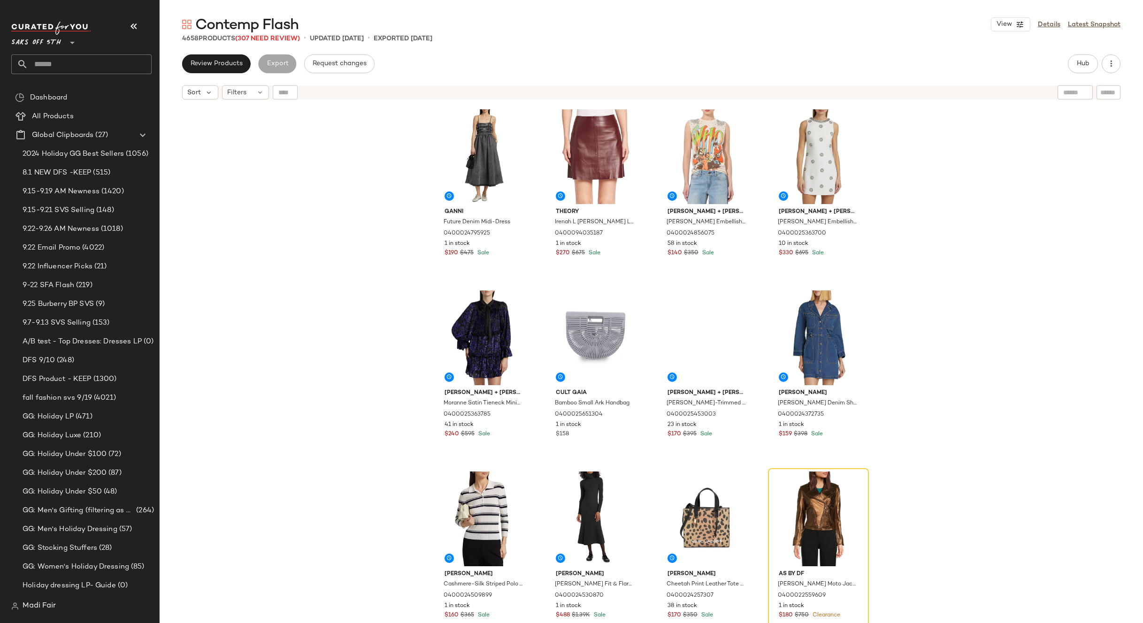 Image resolution: width=1143 pixels, height=623 pixels. What do you see at coordinates (689, 435) in the screenshot?
I see `span: $395` at bounding box center [689, 435].